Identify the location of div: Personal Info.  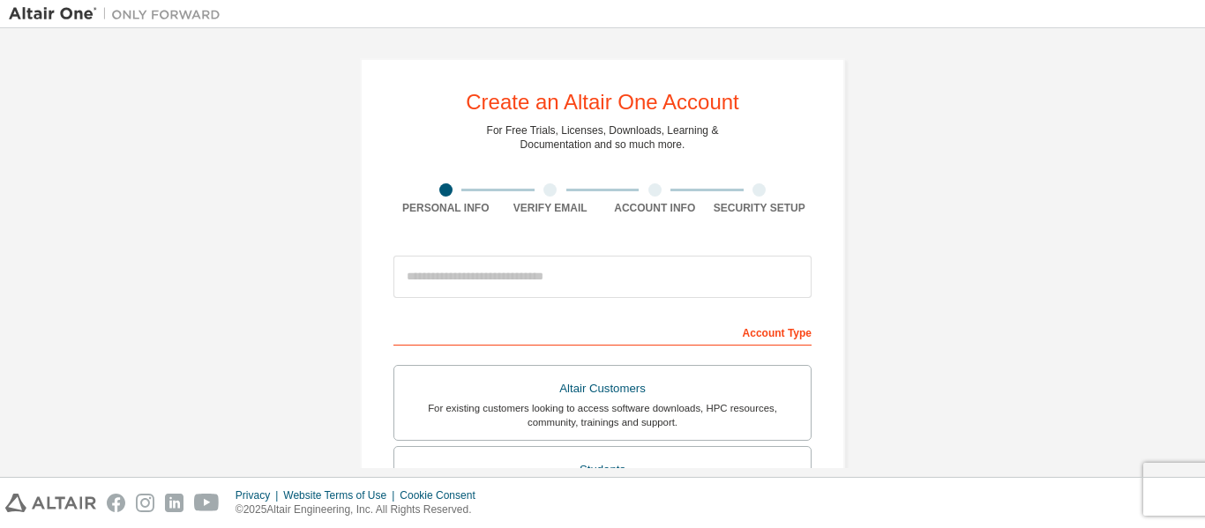
(445, 208).